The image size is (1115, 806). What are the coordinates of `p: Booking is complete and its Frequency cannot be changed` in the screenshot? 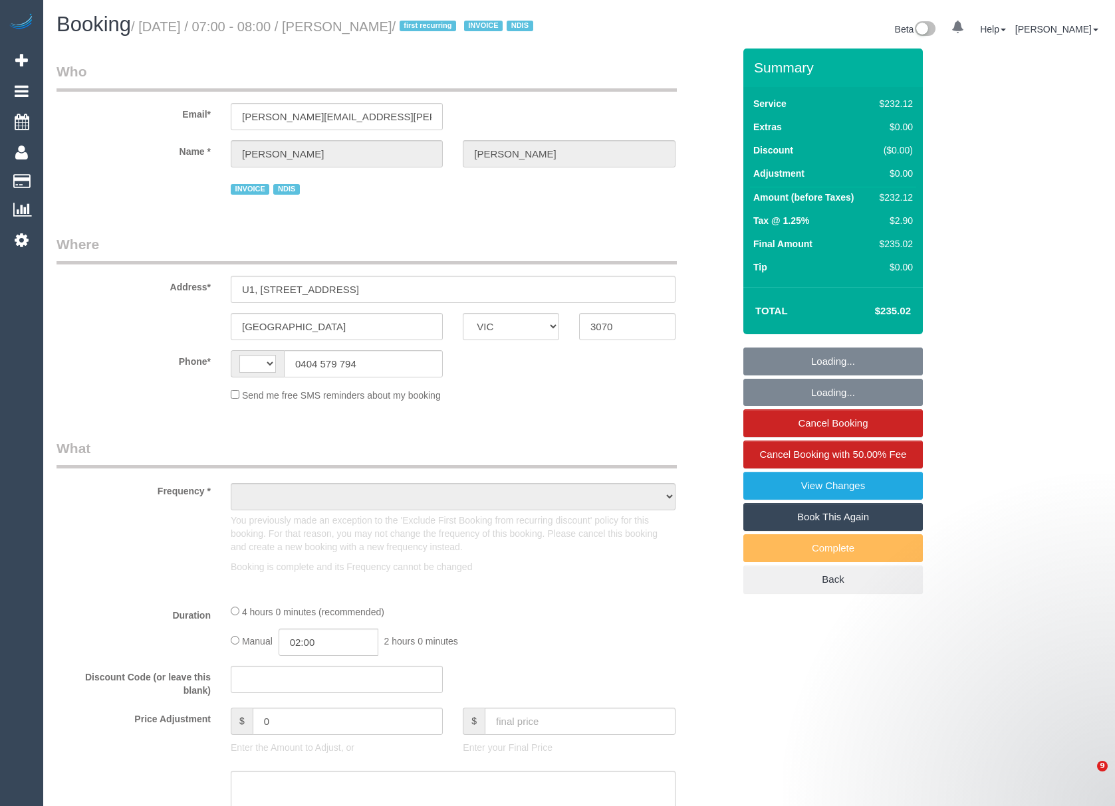 It's located at (453, 567).